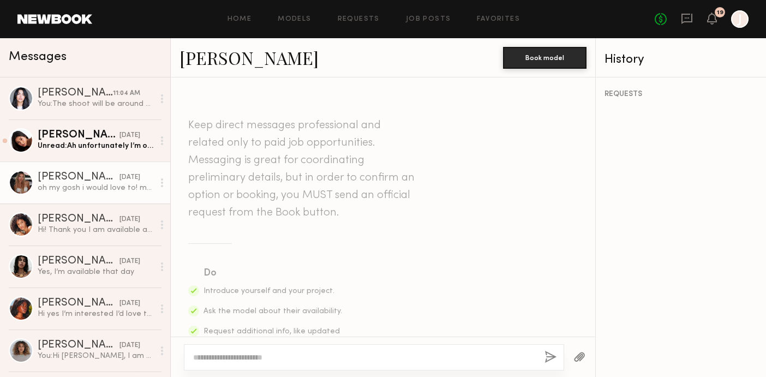  What do you see at coordinates (498, 19) in the screenshot?
I see `a: Favorites` at bounding box center [498, 19].